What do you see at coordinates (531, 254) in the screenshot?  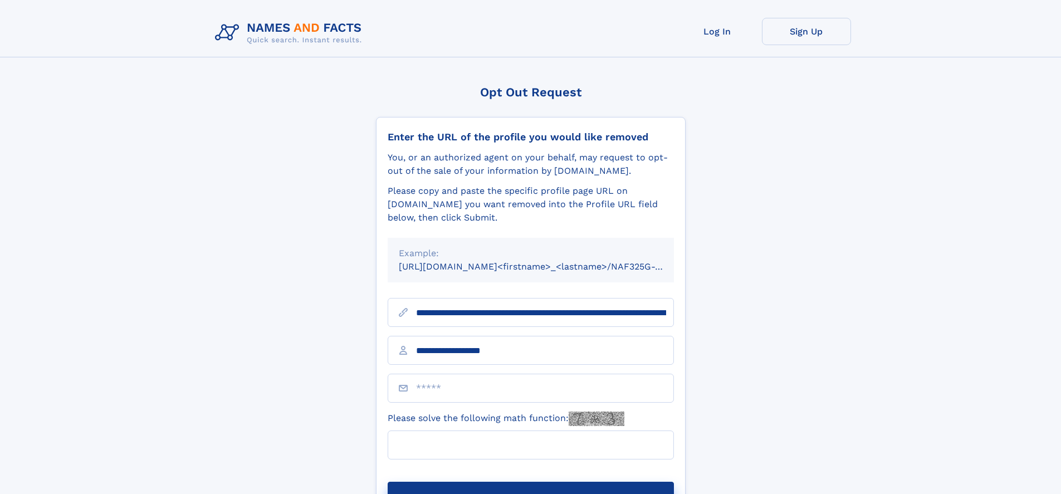 I see `div: Example:` at bounding box center [531, 254].